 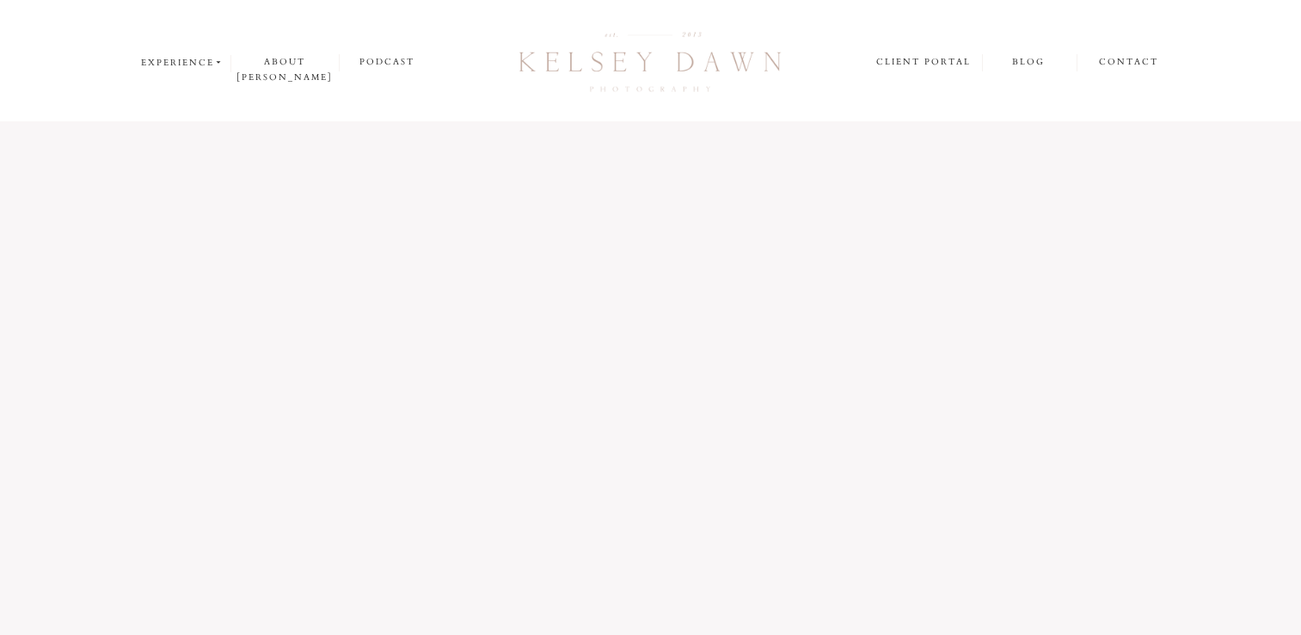 I want to click on nav: podcast, so click(x=387, y=62).